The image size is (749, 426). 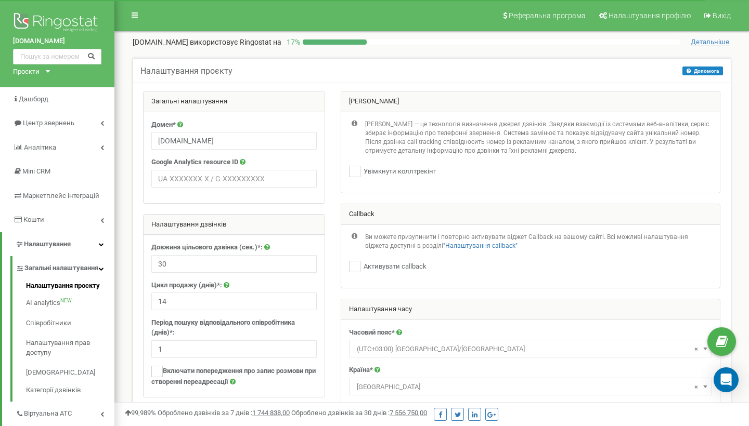 I want to click on div: Налаштування дзвінків, so click(x=234, y=225).